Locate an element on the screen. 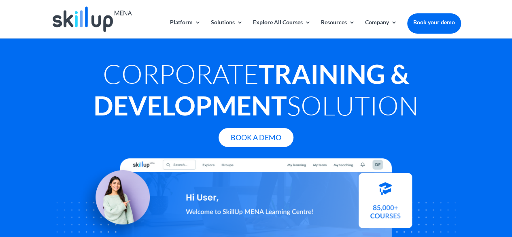  img: Skillup Mena is located at coordinates (92, 19).